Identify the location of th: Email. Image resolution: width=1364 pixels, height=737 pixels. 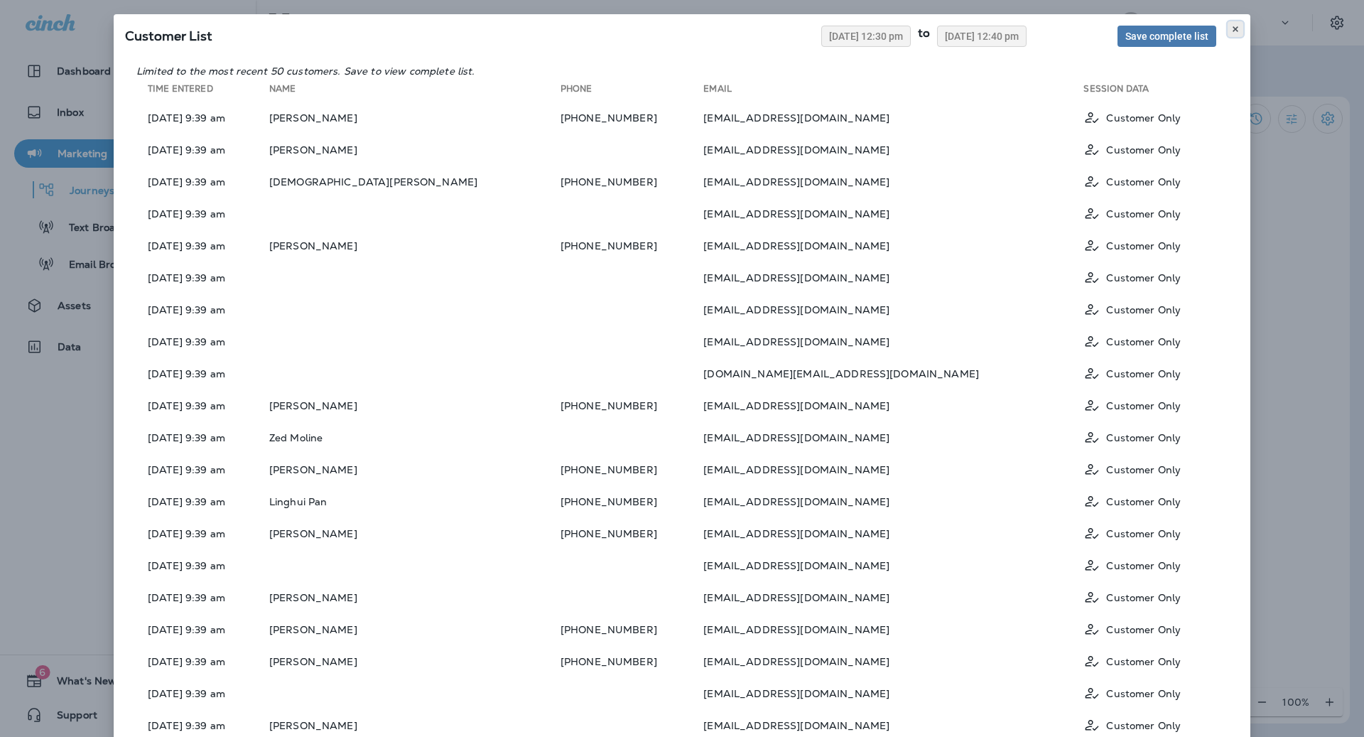
(893, 92).